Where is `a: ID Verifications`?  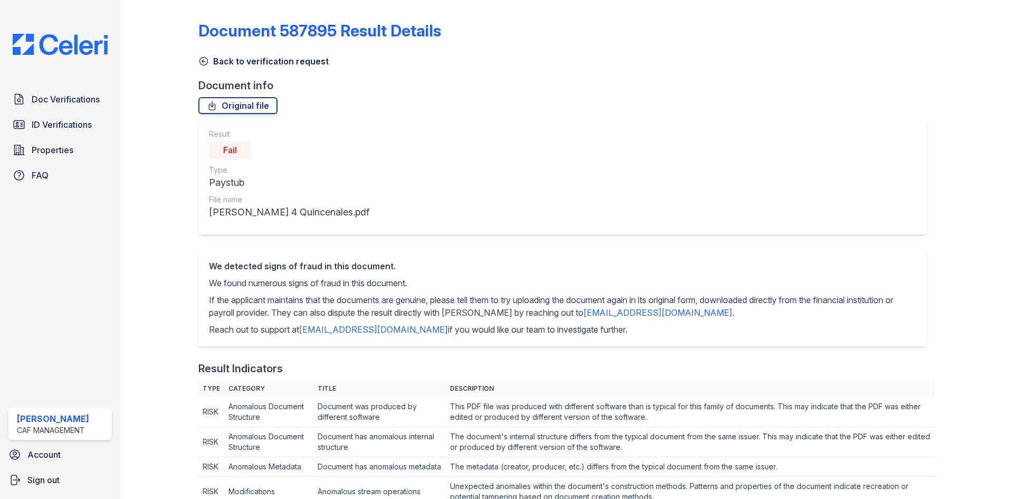
a: ID Verifications is located at coordinates (60, 125).